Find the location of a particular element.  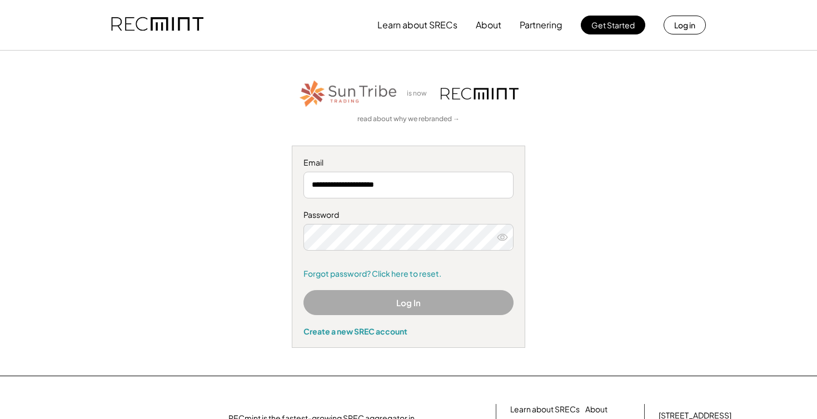

div: Password is located at coordinates (409, 215).